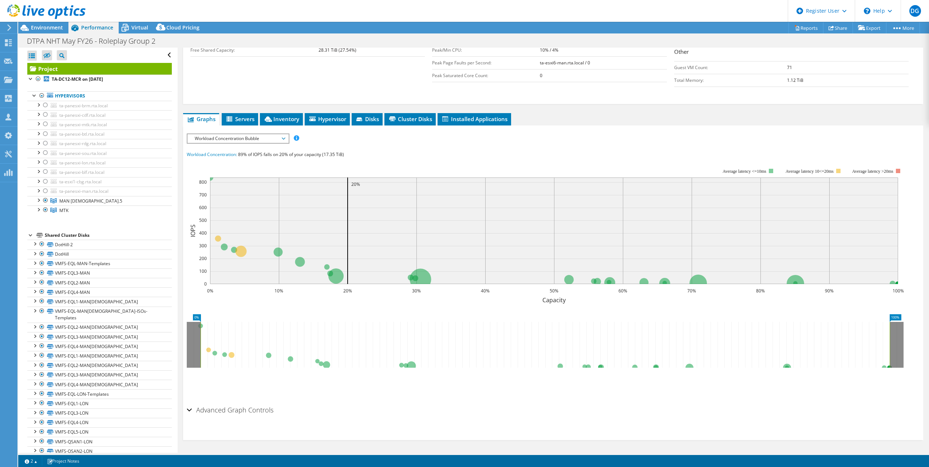 The width and height of the screenshot is (929, 467). What do you see at coordinates (541, 75) in the screenshot?
I see `b: 0` at bounding box center [541, 75].